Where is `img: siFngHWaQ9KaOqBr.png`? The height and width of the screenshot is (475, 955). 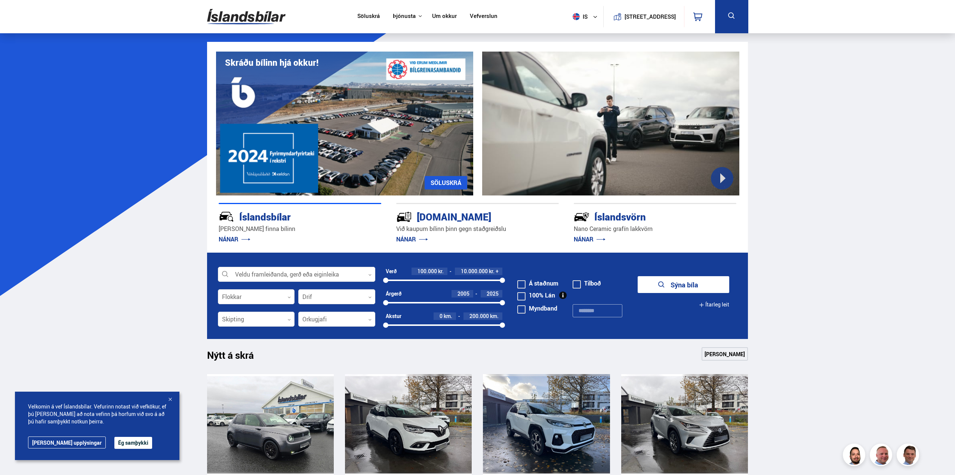
img: siFngHWaQ9KaOqBr.png is located at coordinates (882, 456).